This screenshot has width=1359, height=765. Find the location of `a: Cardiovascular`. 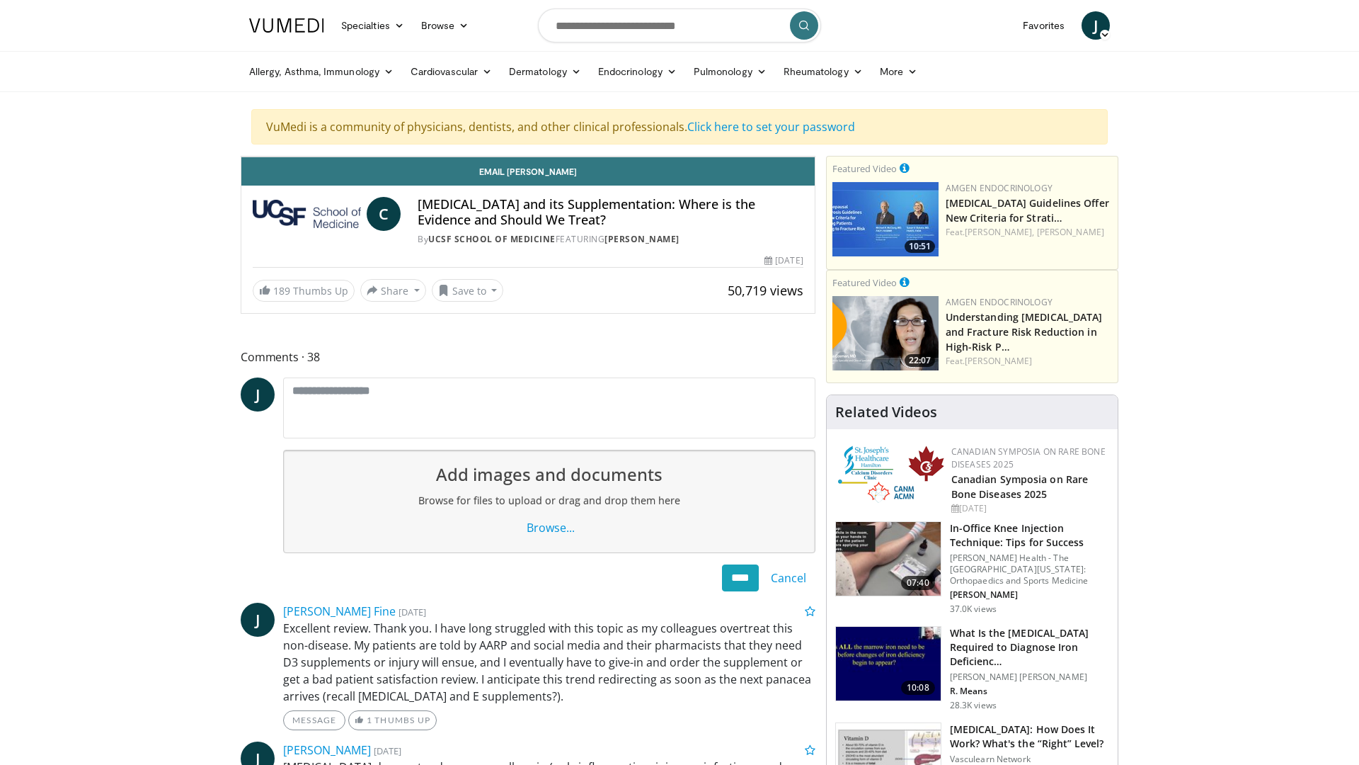

a: Cardiovascular is located at coordinates (451, 72).